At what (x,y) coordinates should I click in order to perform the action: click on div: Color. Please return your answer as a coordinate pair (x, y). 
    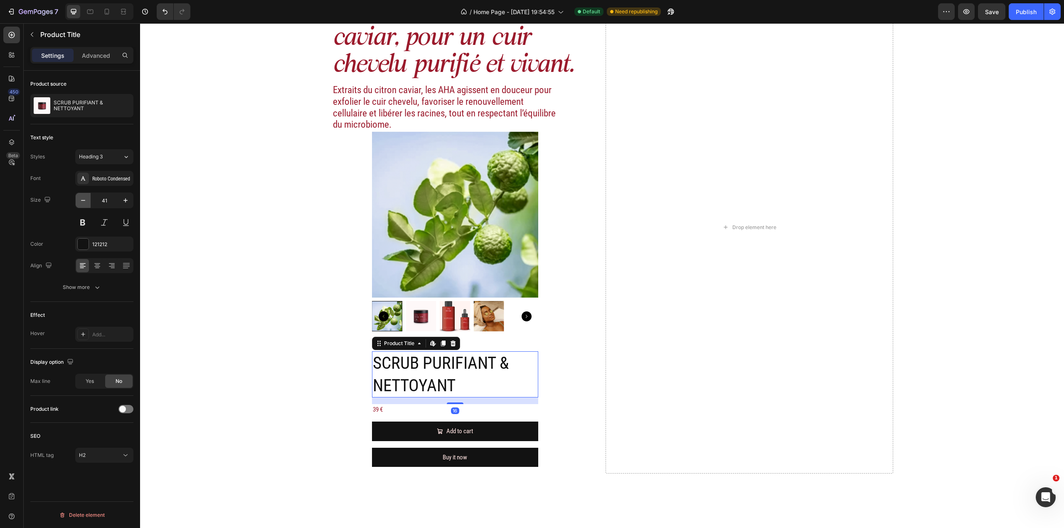
    Looking at the image, I should click on (37, 244).